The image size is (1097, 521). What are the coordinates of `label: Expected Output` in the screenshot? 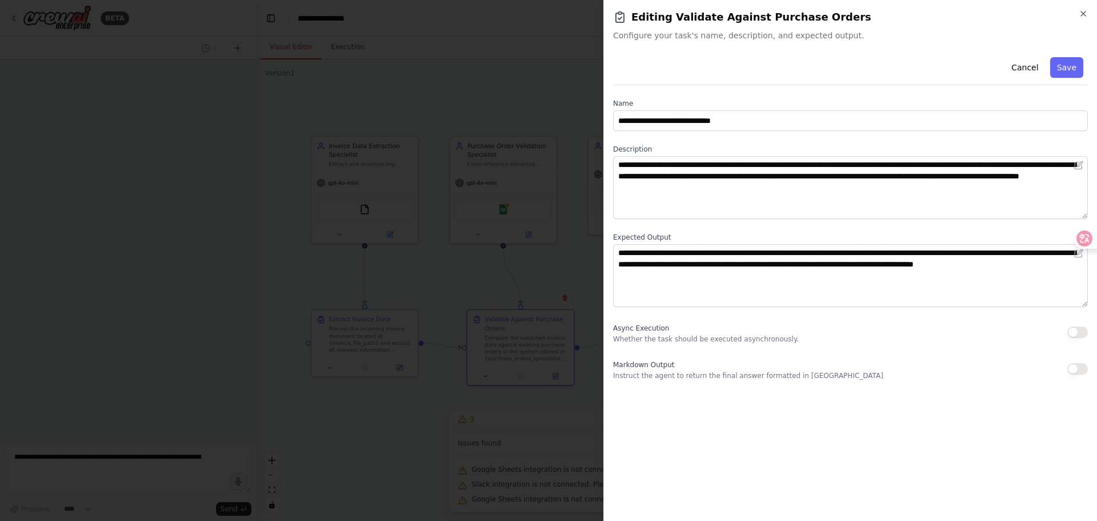 It's located at (850, 237).